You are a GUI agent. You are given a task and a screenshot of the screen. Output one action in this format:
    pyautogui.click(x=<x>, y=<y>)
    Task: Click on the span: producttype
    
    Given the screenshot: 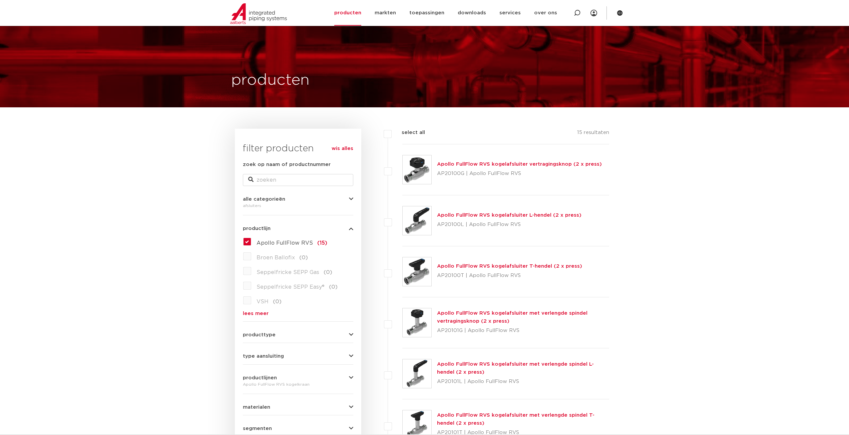 What is the action you would take?
    pyautogui.click(x=259, y=335)
    